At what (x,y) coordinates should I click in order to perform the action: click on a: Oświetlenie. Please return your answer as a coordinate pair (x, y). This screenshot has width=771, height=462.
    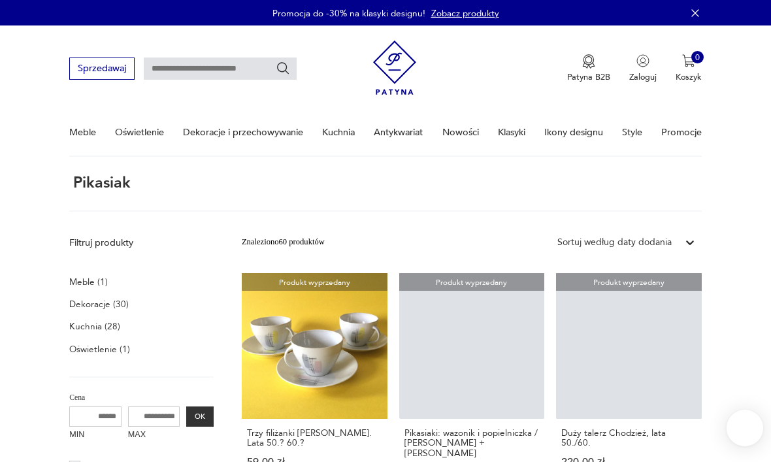
    Looking at the image, I should click on (139, 132).